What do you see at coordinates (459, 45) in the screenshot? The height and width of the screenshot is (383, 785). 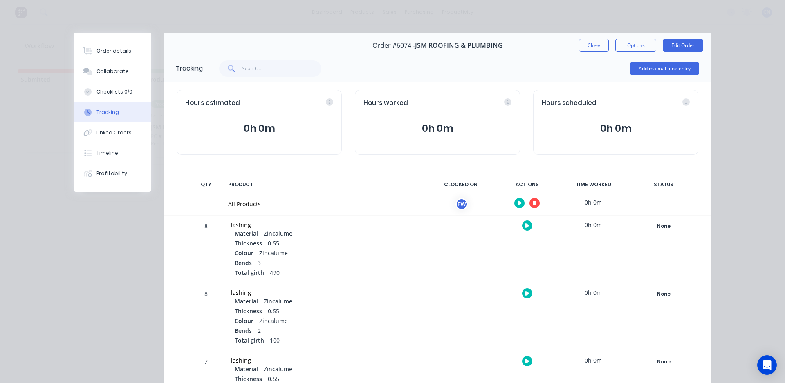 I see `span: JSM ROOFING & PLUMBING` at bounding box center [459, 45].